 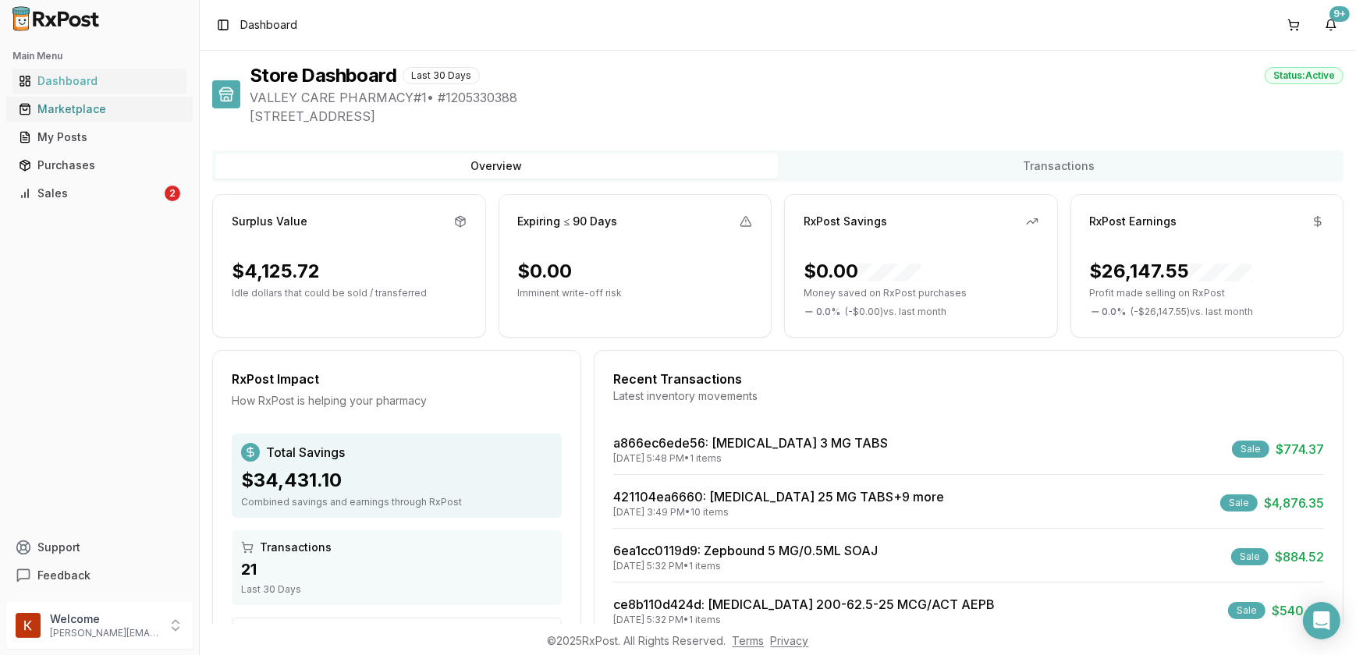 I want to click on img: RxPost Logo, so click(x=56, y=19).